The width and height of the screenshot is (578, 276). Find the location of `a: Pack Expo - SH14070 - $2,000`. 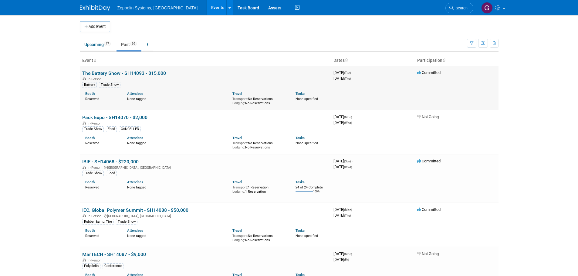

a: Pack Expo - SH14070 - $2,000 is located at coordinates (115, 117).